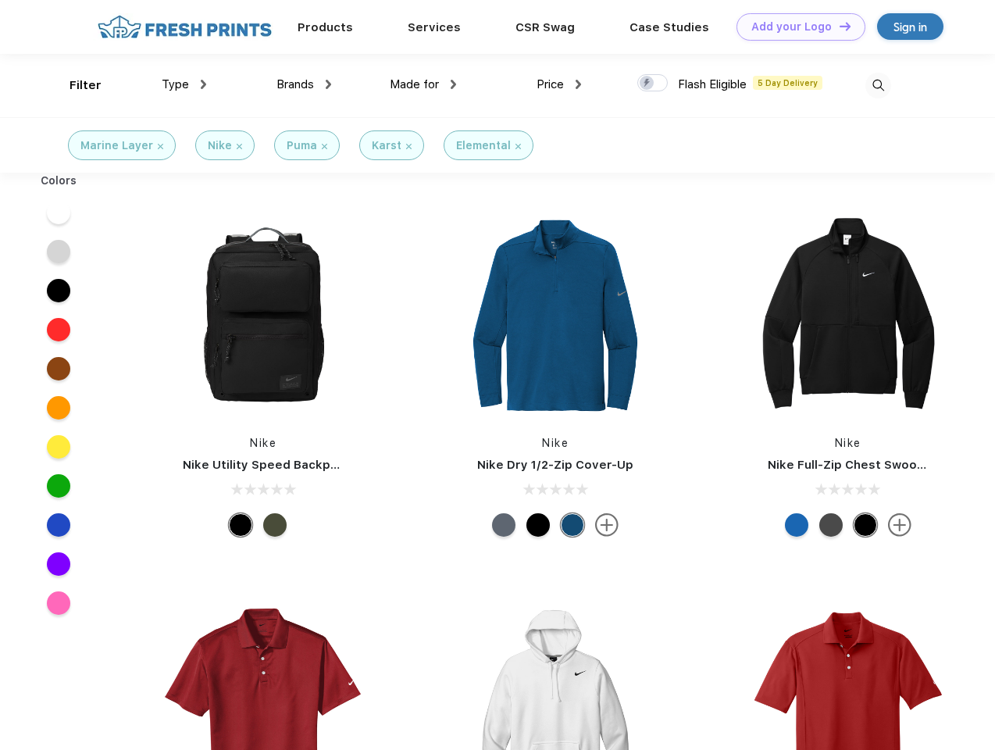 The height and width of the screenshot is (750, 995). What do you see at coordinates (845, 26) in the screenshot?
I see `img: DT` at bounding box center [845, 26].